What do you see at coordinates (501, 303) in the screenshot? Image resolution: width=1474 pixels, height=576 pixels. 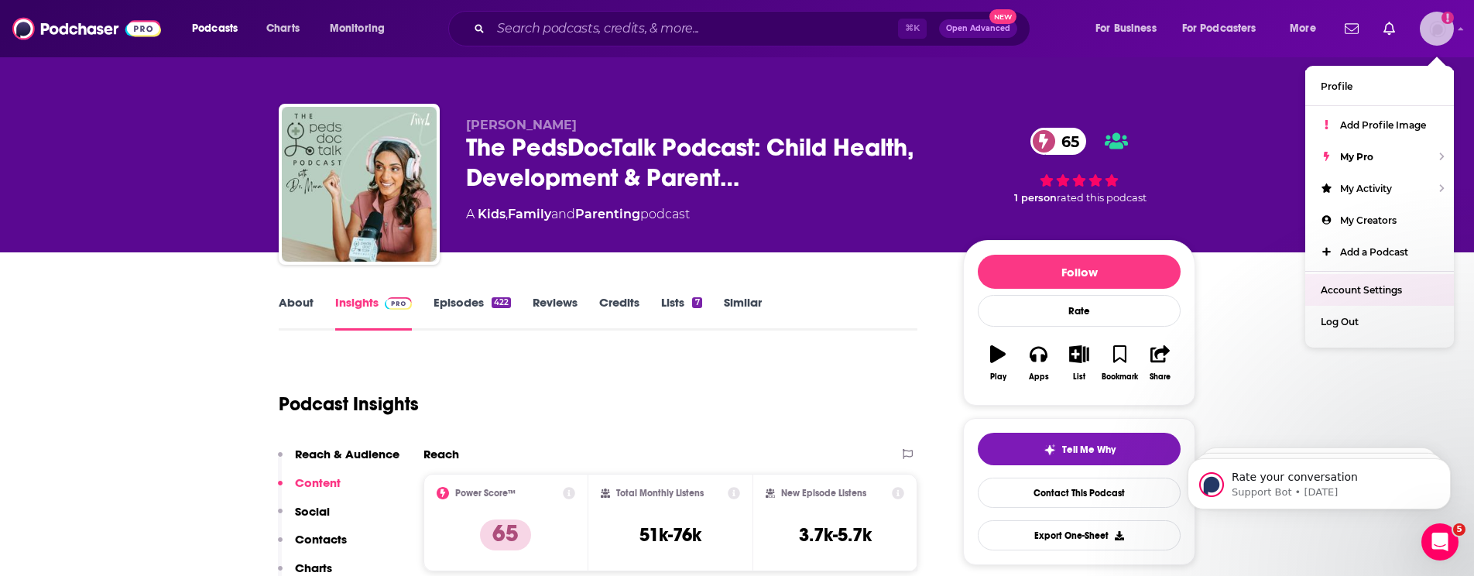 I see `div: 422` at bounding box center [501, 303].